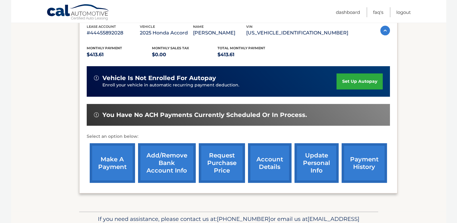 The width and height of the screenshot is (457, 223). I want to click on span: You have no ACH payments currently scheduled or in process., so click(204, 115).